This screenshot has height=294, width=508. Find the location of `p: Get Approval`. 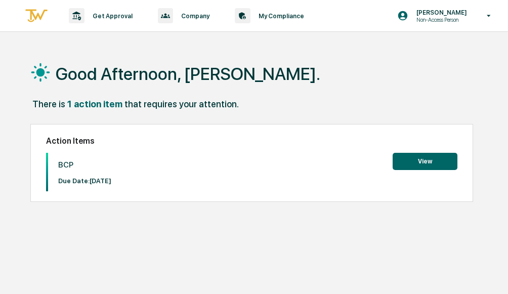

p: Get Approval is located at coordinates (111, 16).